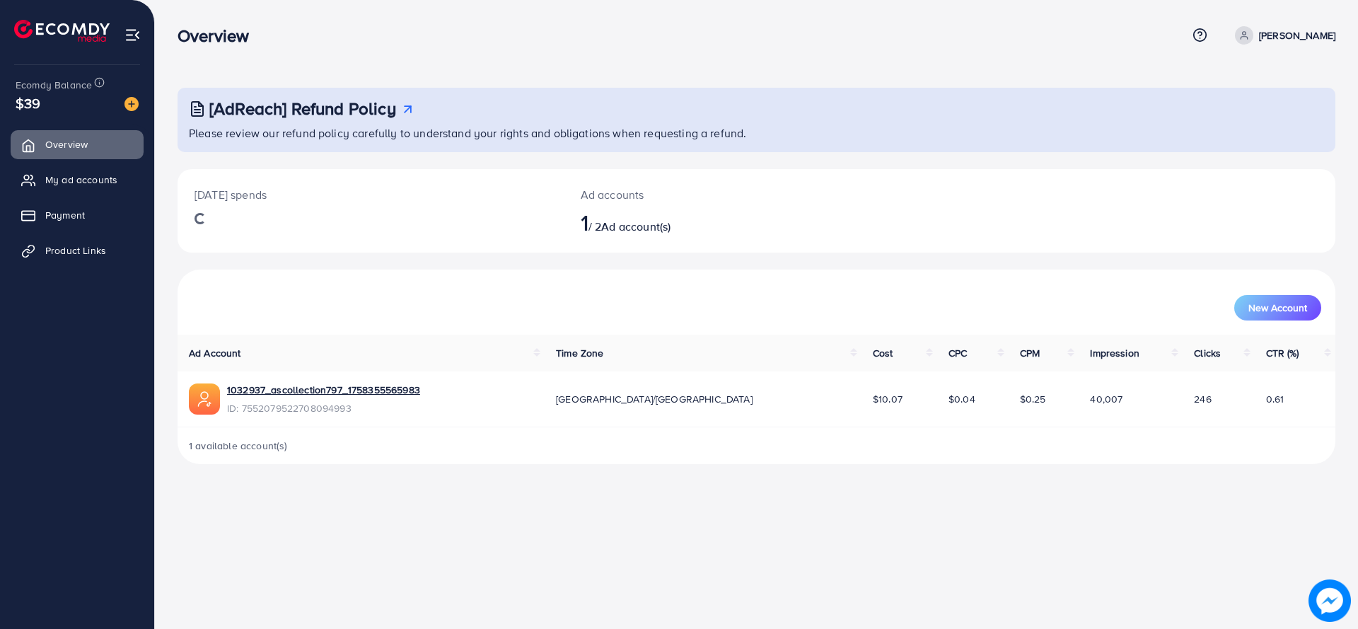 The image size is (1358, 629). I want to click on span: CTR (%), so click(1282, 353).